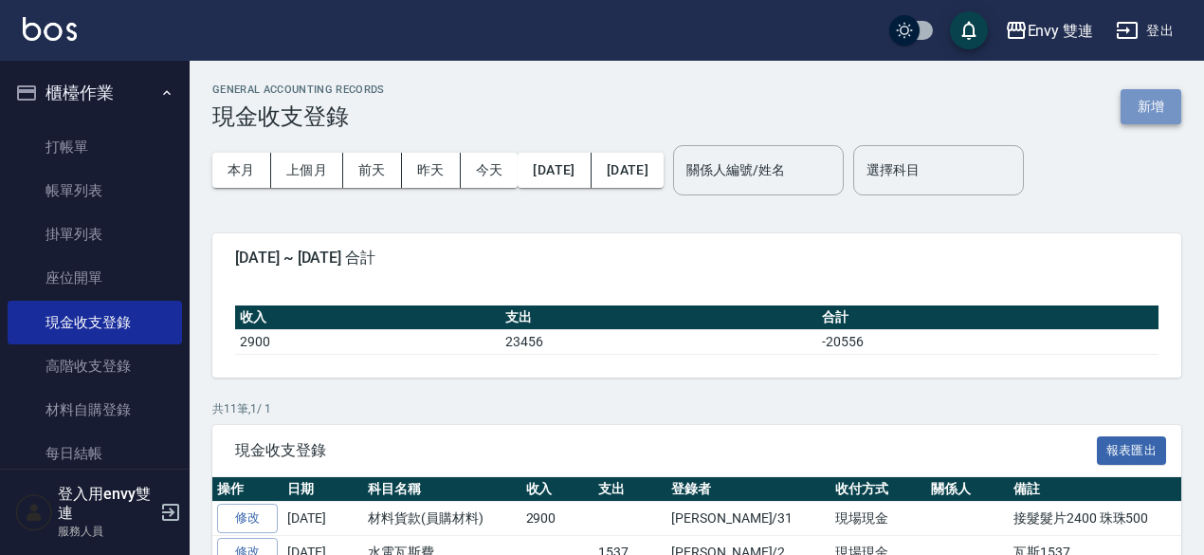  What do you see at coordinates (1132, 450) in the screenshot?
I see `button: 報表匯出` at bounding box center [1132, 450].